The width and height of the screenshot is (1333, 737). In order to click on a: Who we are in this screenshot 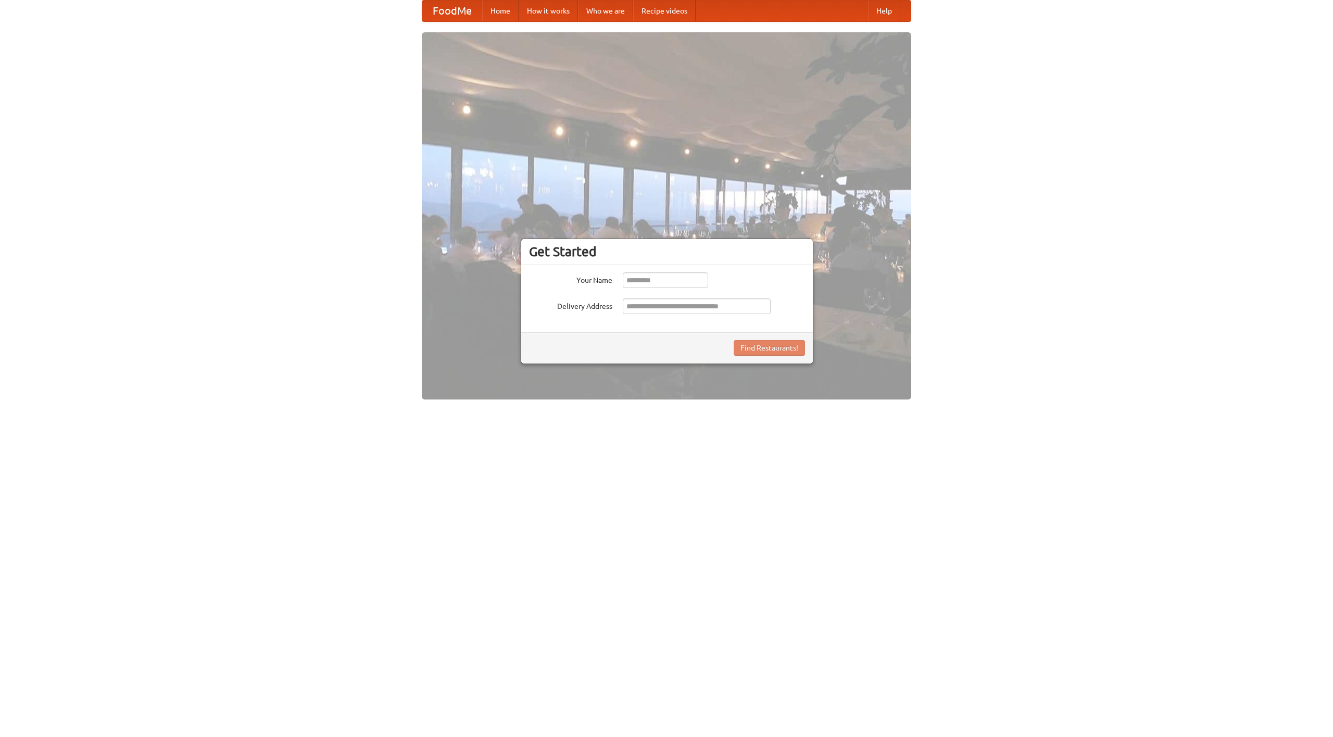, I will do `click(605, 11)`.